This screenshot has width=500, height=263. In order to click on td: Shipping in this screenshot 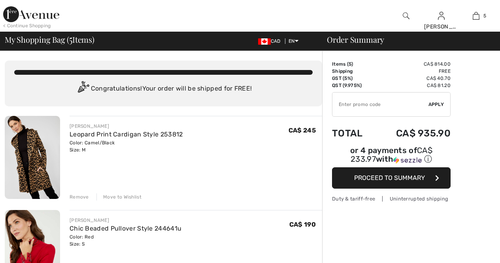, I will do `click(353, 71)`.